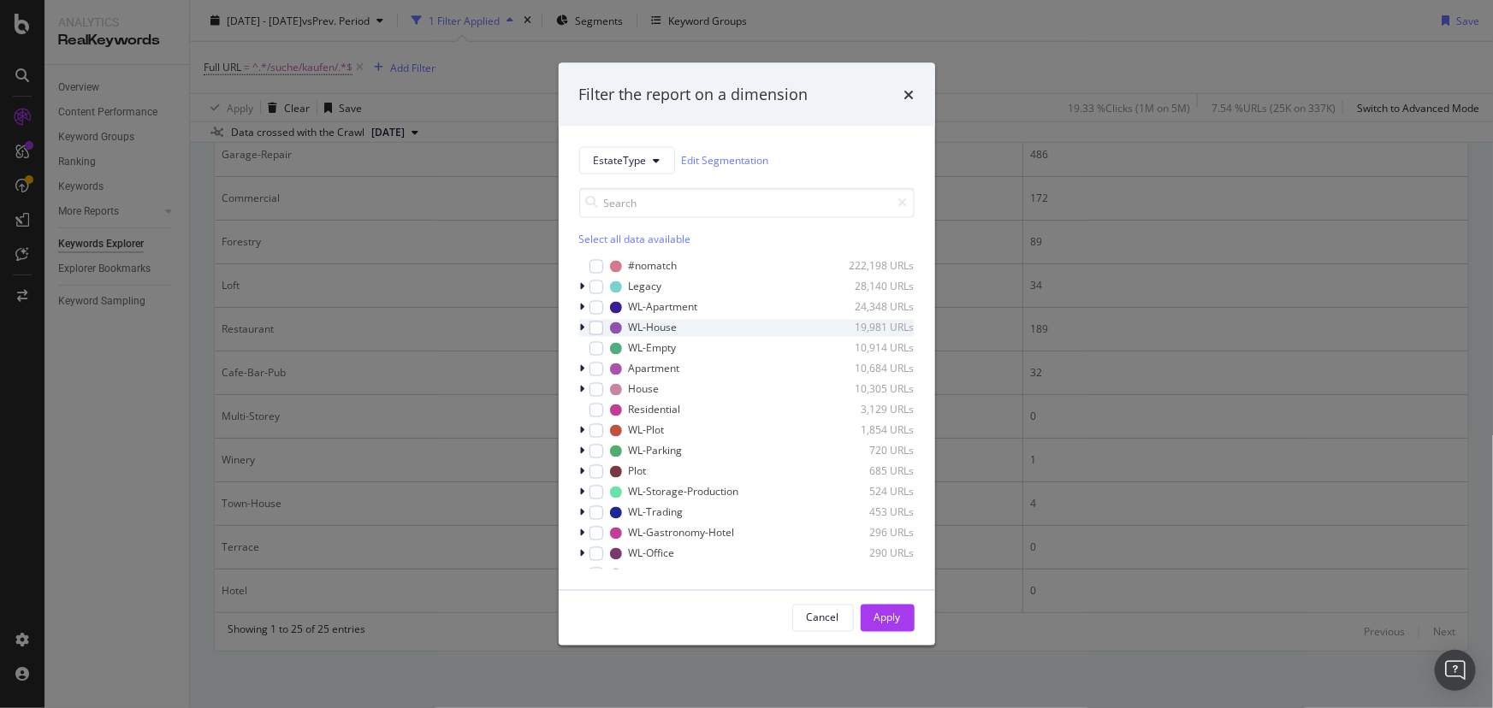 This screenshot has width=1493, height=708. Describe the element at coordinates (654, 410) in the screenshot. I see `div: Residential` at that location.